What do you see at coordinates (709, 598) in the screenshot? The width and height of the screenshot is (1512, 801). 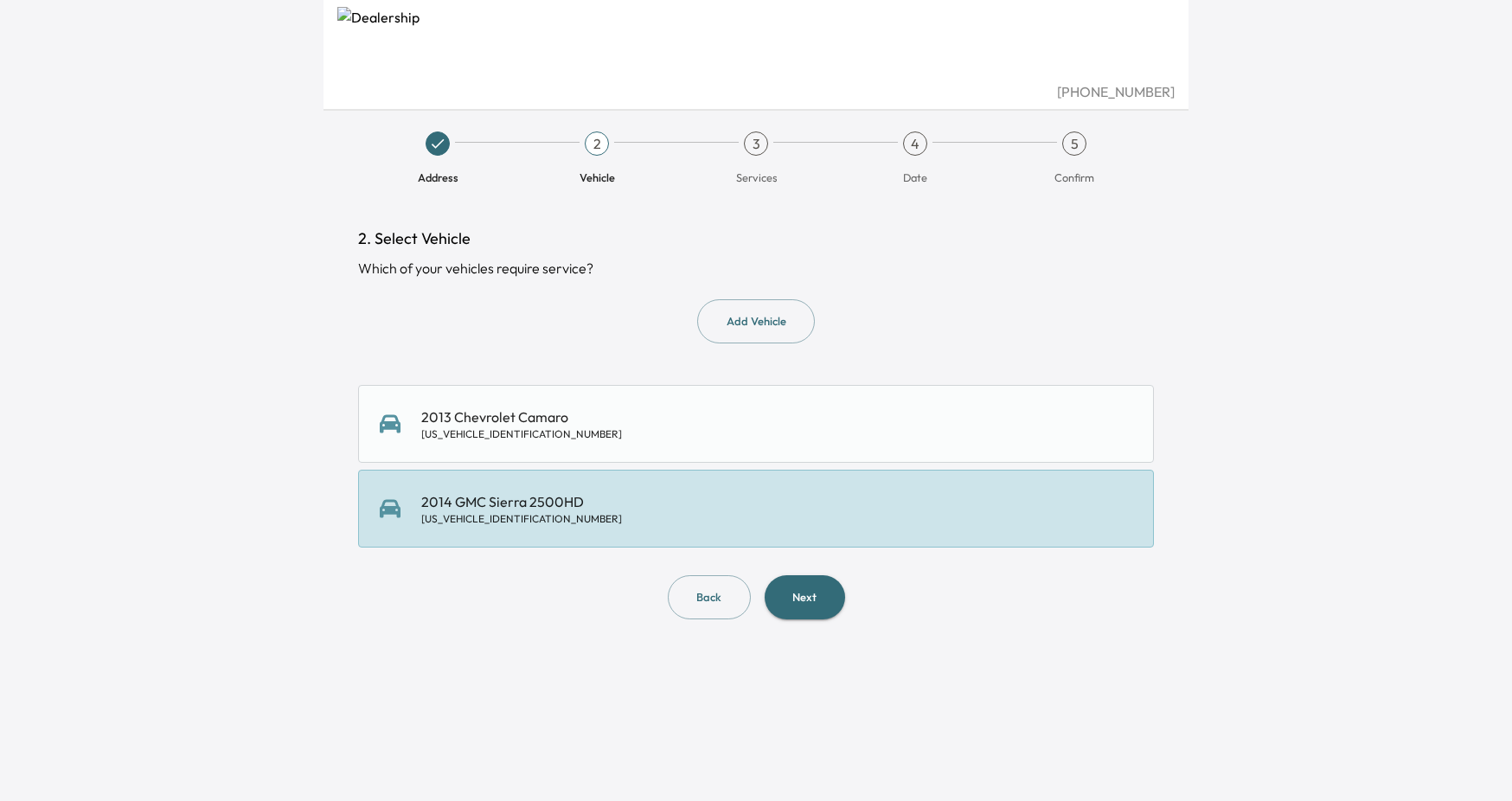 I see `button: Back` at bounding box center [709, 598].